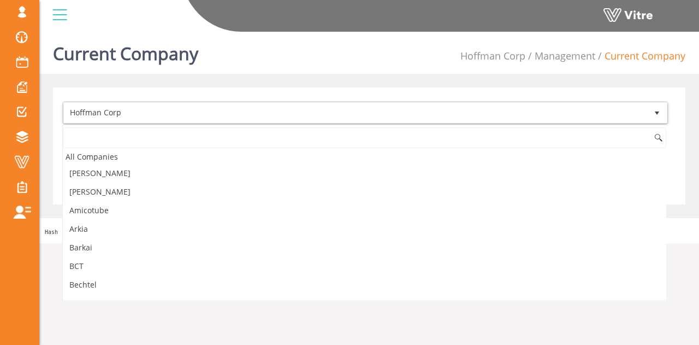 This screenshot has width=699, height=345. I want to click on li: Arkia, so click(365, 229).